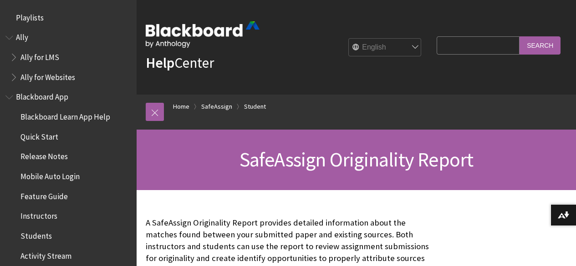 Image resolution: width=576 pixels, height=266 pixels. Describe the element at coordinates (22, 36) in the screenshot. I see `span: Ally` at that location.